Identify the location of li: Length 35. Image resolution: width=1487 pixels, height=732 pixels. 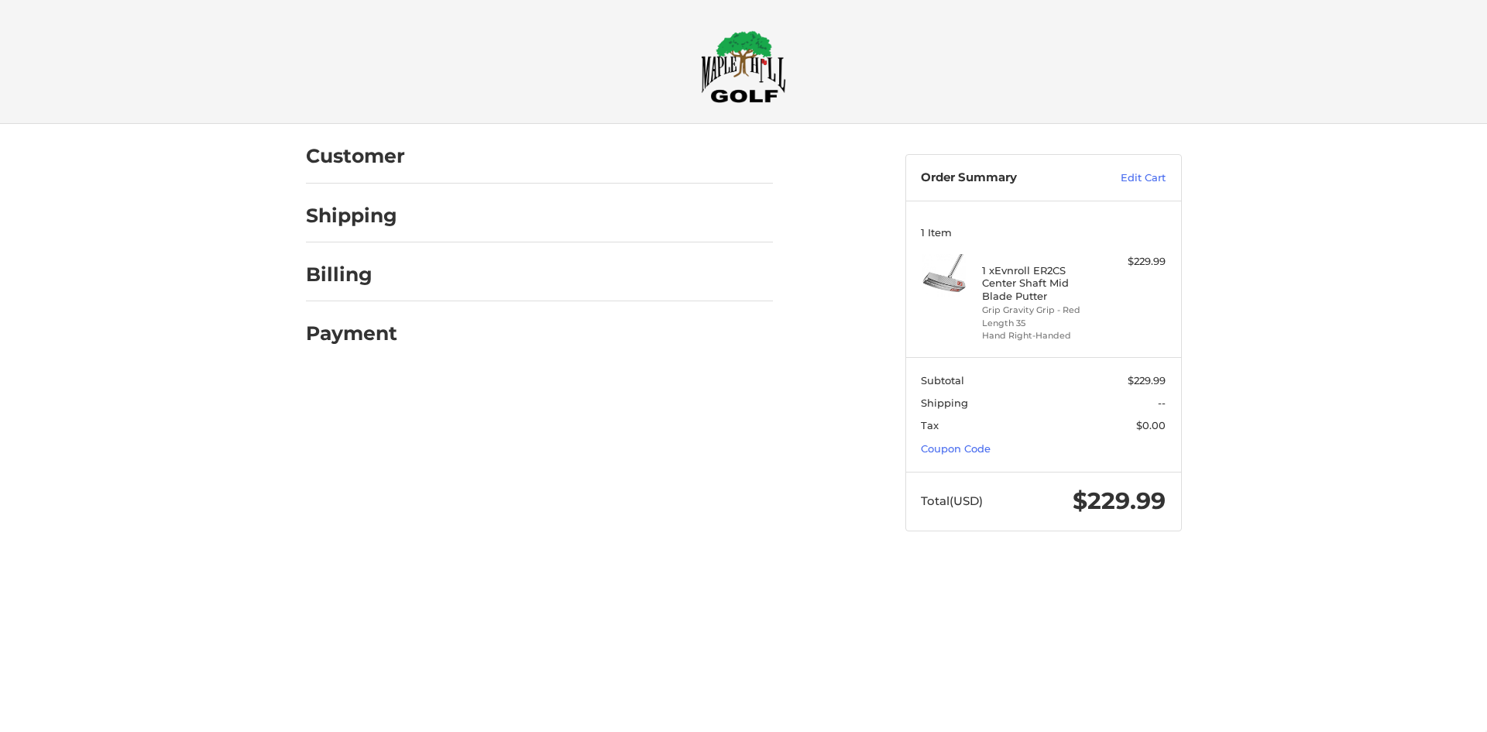
(1041, 323).